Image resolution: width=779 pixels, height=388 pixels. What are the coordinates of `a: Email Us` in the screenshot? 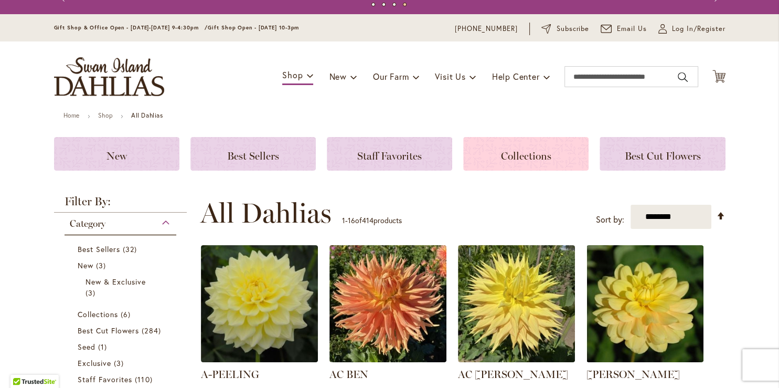 It's located at (624, 29).